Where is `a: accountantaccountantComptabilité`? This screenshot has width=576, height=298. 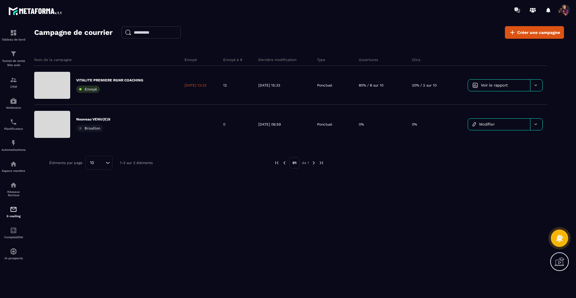 a: accountantaccountantComptabilité is located at coordinates (14, 233).